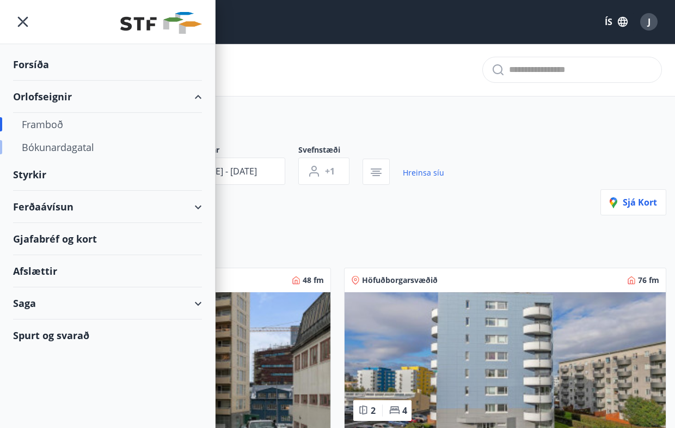 The image size is (675, 428). Describe the element at coordinates (107, 64) in the screenshot. I see `div: Forsíða` at that location.